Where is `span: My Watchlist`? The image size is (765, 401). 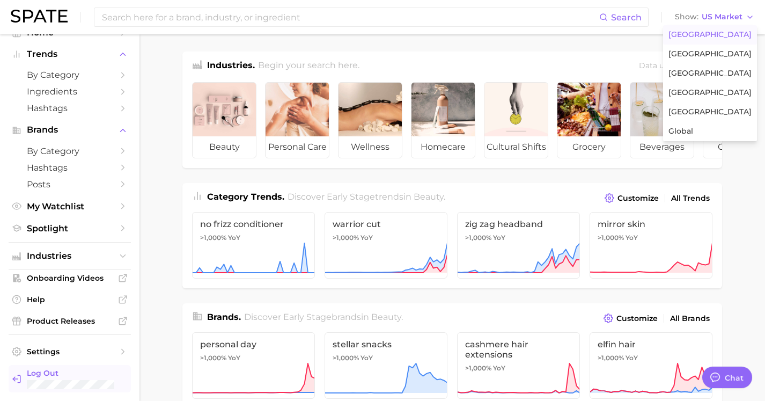
span: My Watchlist is located at coordinates (70, 206).